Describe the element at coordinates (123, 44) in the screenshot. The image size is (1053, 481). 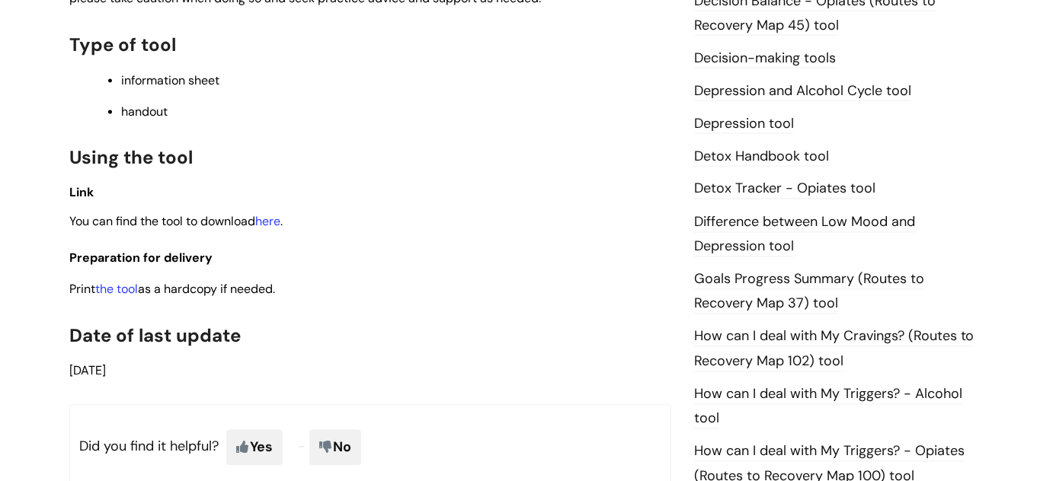
I see `span: Type of tool` at that location.